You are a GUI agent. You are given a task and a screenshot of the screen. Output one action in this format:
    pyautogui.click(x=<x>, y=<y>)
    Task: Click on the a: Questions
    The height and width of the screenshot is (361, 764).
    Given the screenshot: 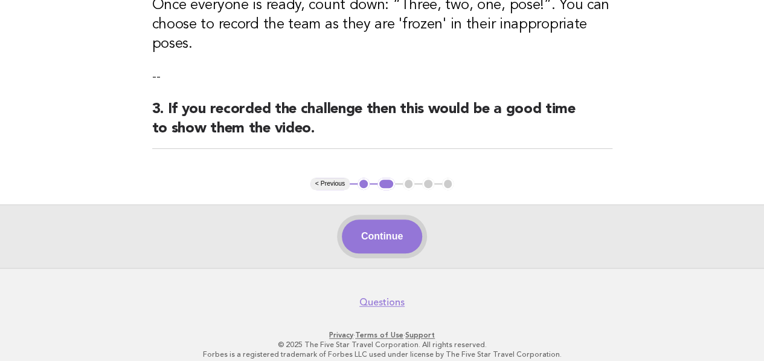 What is the action you would take?
    pyautogui.click(x=382, y=302)
    